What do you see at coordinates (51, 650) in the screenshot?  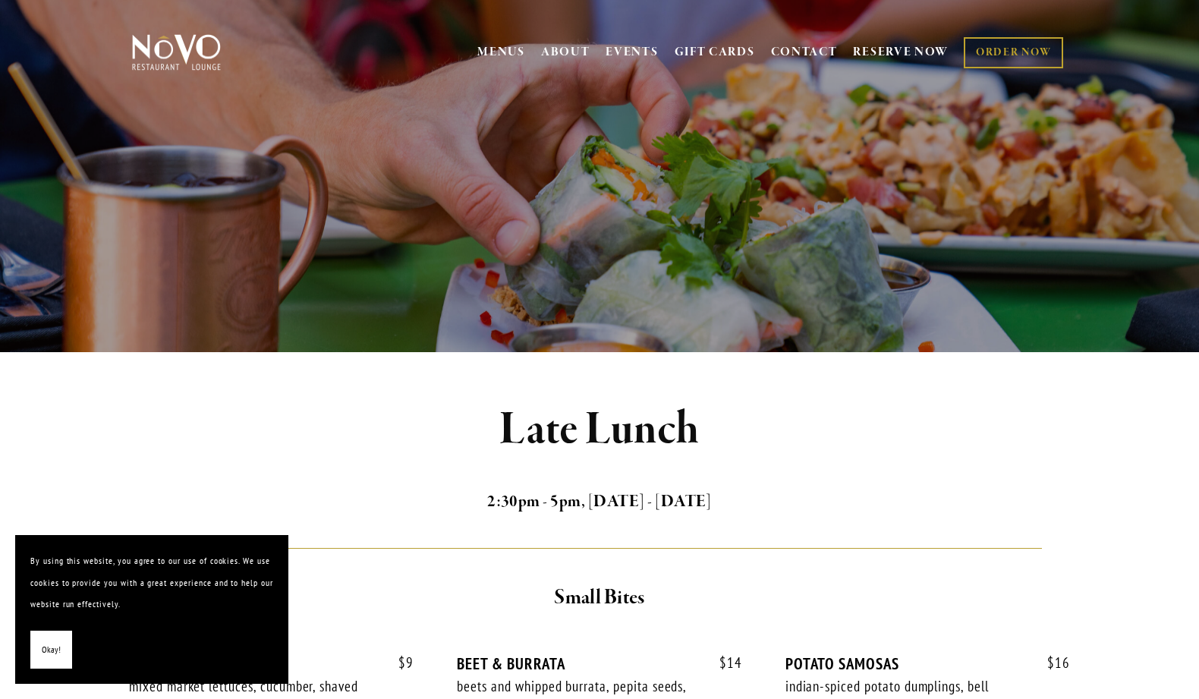 I see `button: Okay!` at bounding box center [51, 650].